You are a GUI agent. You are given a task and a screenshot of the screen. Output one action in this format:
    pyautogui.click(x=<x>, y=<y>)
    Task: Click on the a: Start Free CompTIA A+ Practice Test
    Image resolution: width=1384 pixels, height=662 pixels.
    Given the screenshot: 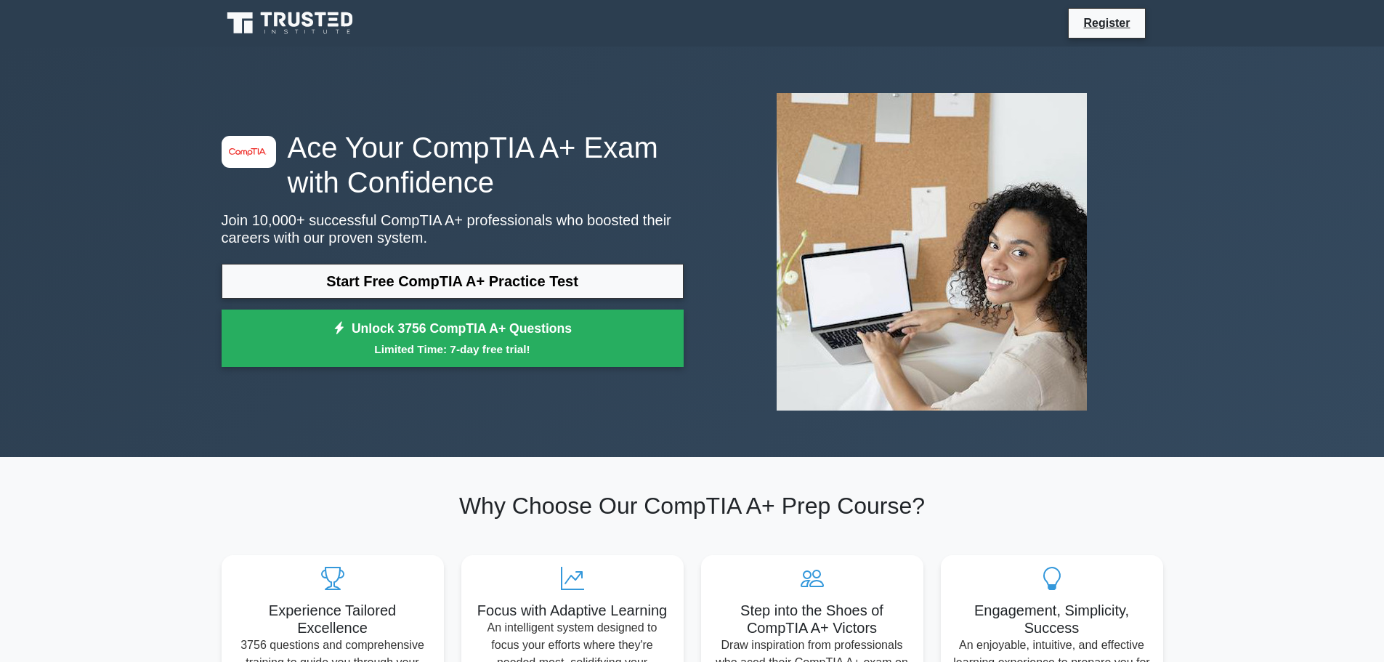 What is the action you would take?
    pyautogui.click(x=453, y=281)
    